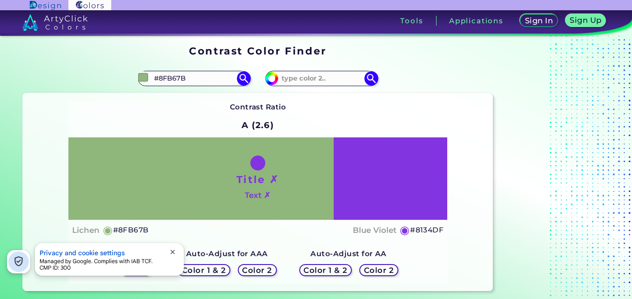 The height and width of the screenshot is (299, 632). What do you see at coordinates (539, 20) in the screenshot?
I see `h5: Sign In` at bounding box center [539, 20].